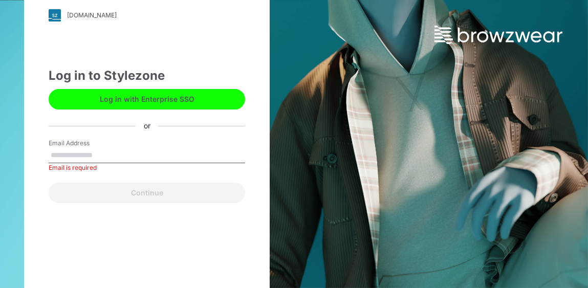 This screenshot has height=288, width=588. What do you see at coordinates (147, 126) in the screenshot?
I see `div: or` at bounding box center [147, 126].